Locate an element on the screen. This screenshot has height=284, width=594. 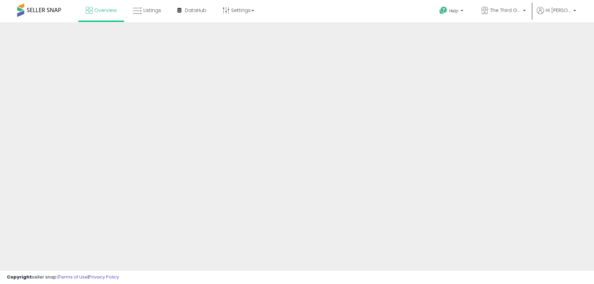
span: DataHub is located at coordinates (195, 10).